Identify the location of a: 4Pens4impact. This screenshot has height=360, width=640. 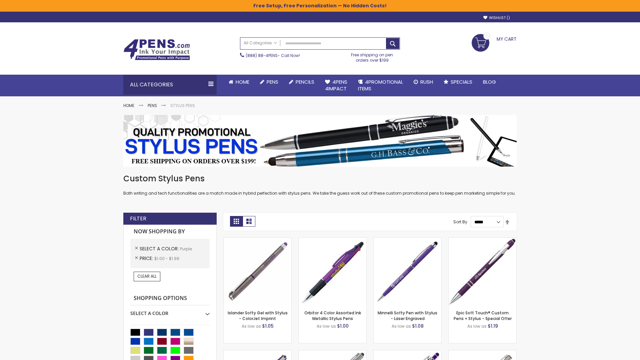
(336, 85).